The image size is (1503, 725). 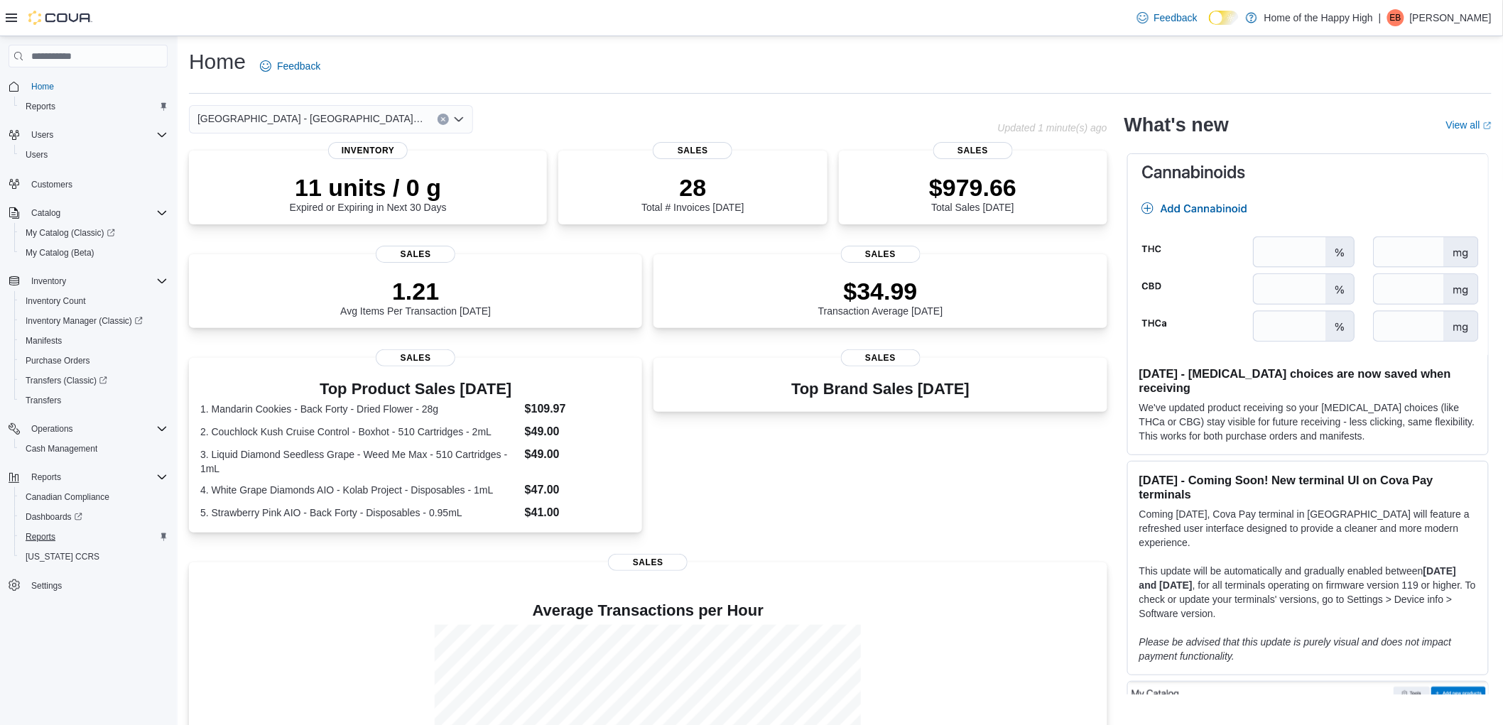 What do you see at coordinates (368, 187) in the screenshot?
I see `p: 11 units / 0 g` at bounding box center [368, 187].